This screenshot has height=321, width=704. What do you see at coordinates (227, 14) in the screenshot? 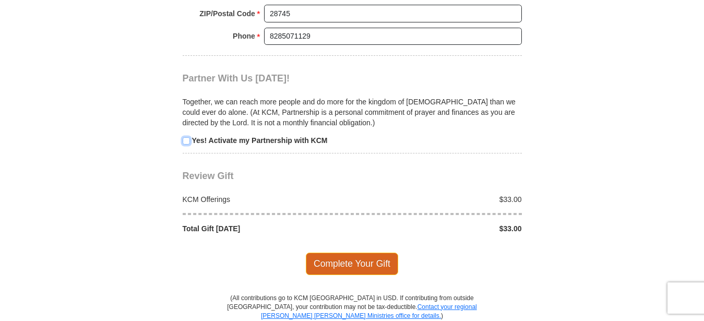
I see `strong: ZIP/Postal Code` at bounding box center [227, 14].